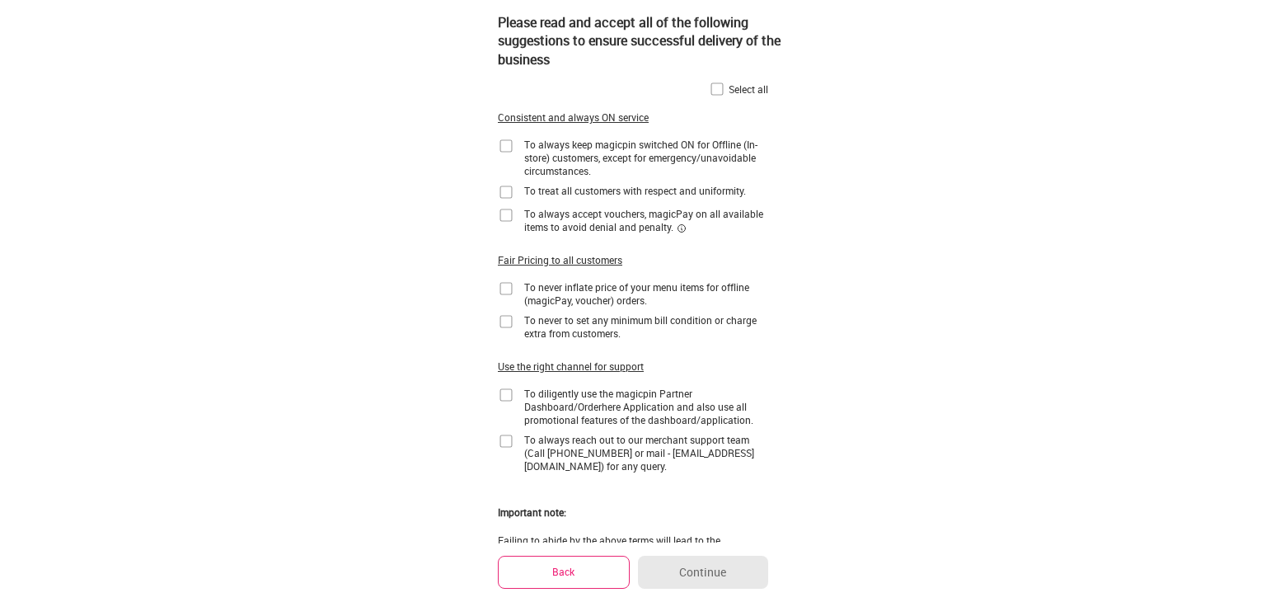  I want to click on button: Continue, so click(703, 572).